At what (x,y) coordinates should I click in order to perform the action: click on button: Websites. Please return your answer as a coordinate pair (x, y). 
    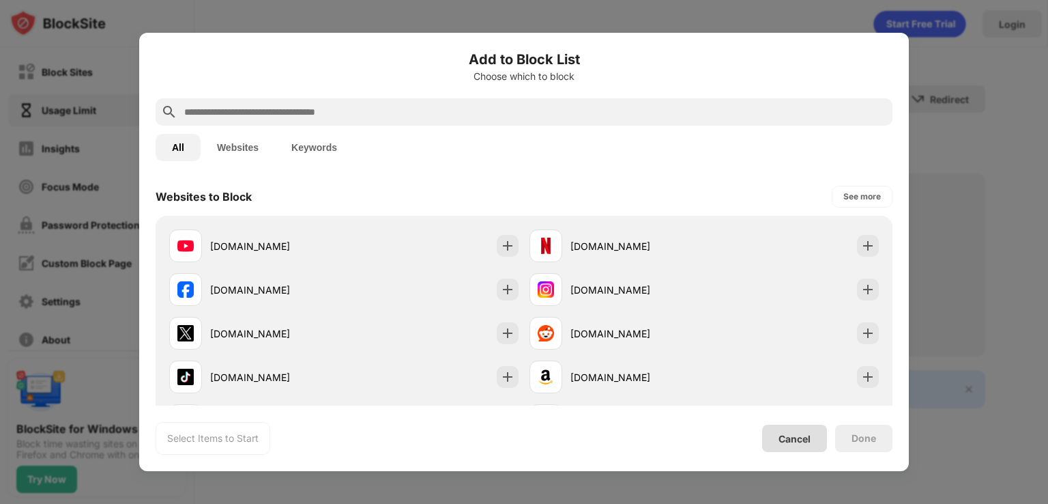
    Looking at the image, I should click on (237, 147).